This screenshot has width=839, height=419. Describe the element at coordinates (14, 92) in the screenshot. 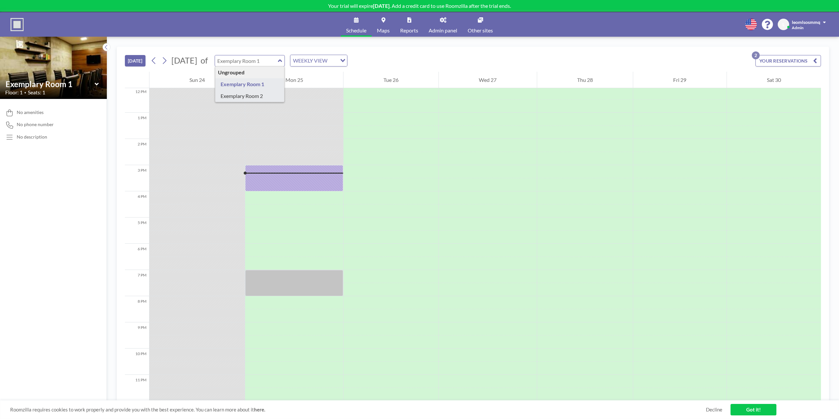

I see `span: Floor: 1` at that location.